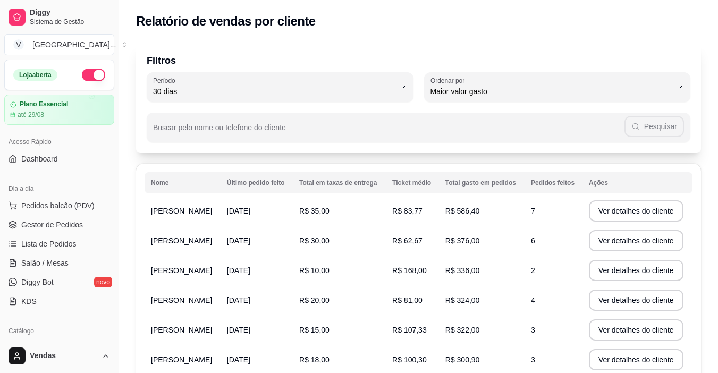 The width and height of the screenshot is (718, 373). What do you see at coordinates (418, 61) in the screenshot?
I see `p: Filtros` at bounding box center [418, 61].